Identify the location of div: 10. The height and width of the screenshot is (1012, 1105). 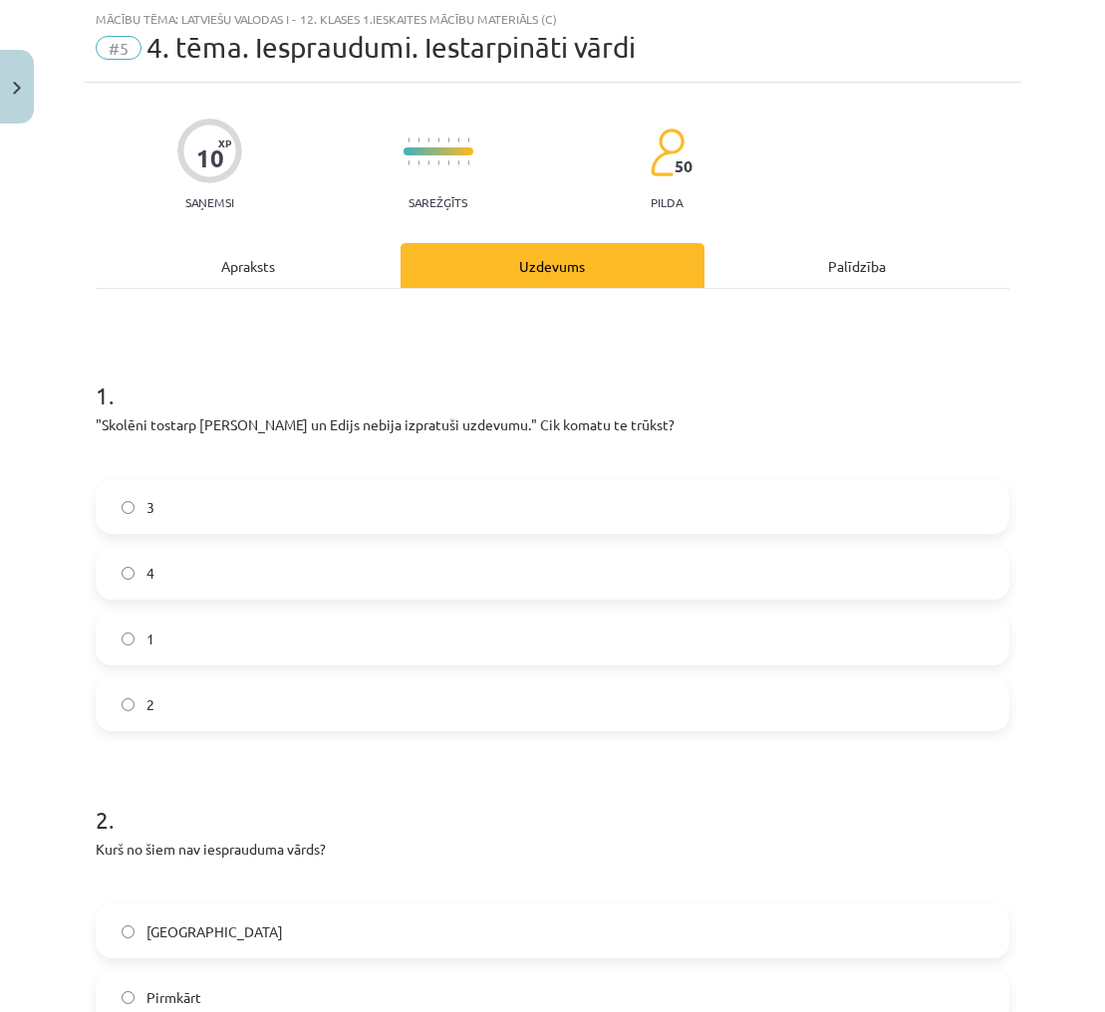
(210, 158).